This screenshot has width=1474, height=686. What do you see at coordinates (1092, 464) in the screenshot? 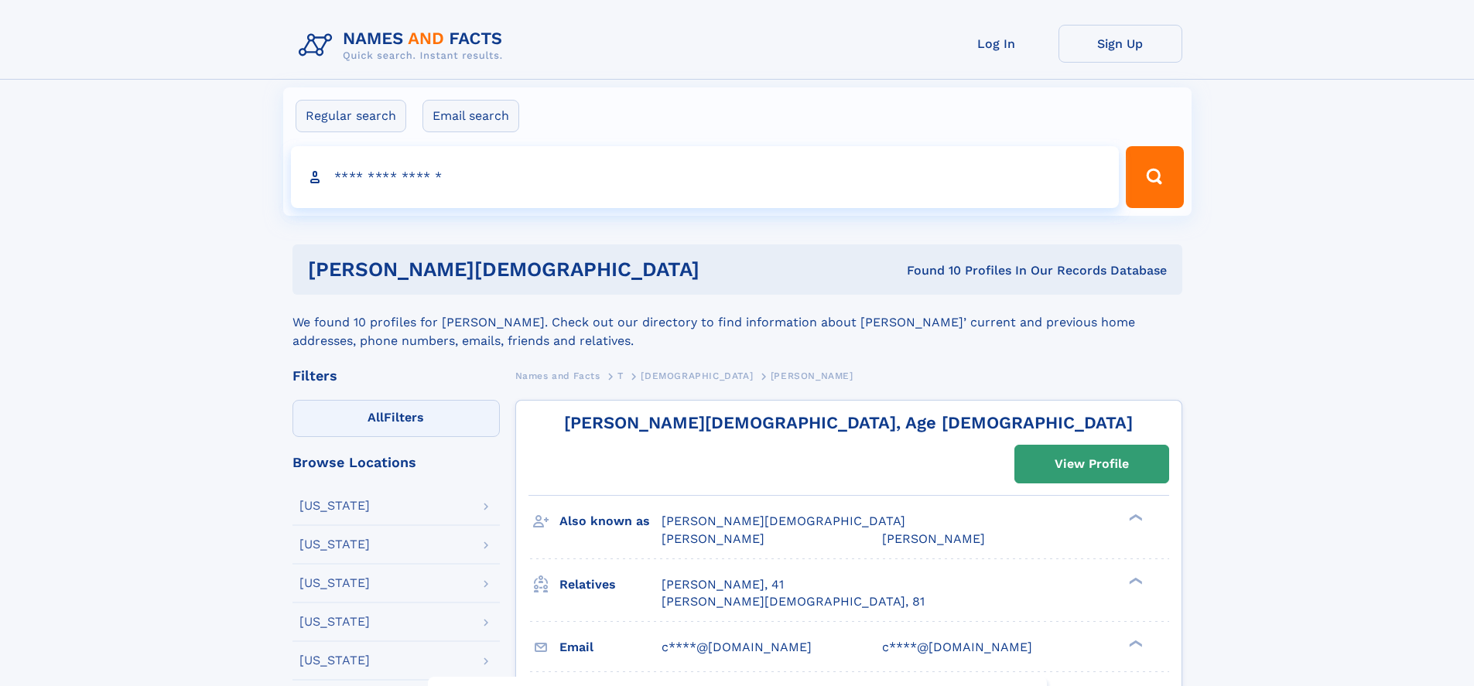
I see `a: View Profile` at bounding box center [1092, 464].